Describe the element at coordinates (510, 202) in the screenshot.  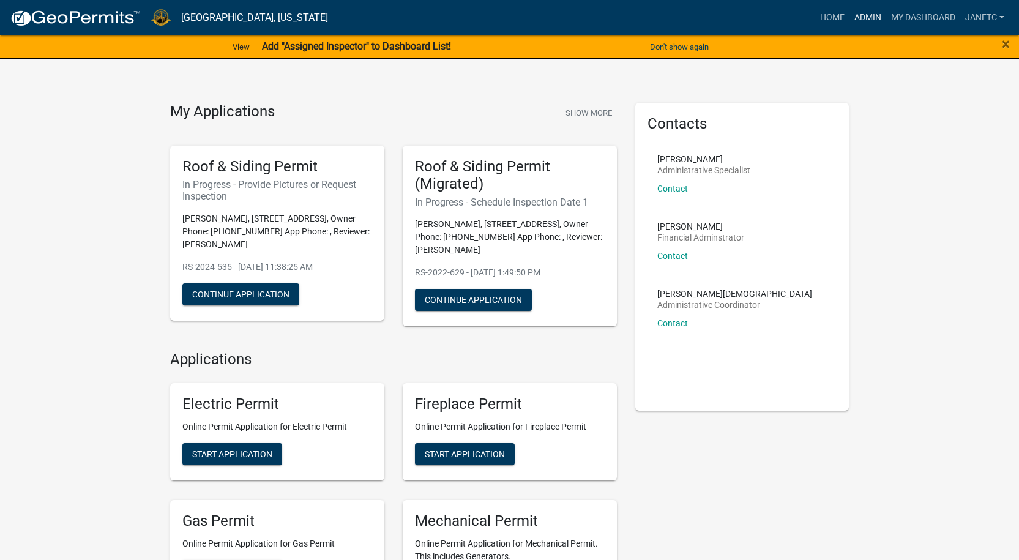
I see `h6: In Progress - Schedule Inspection Date 1` at that location.